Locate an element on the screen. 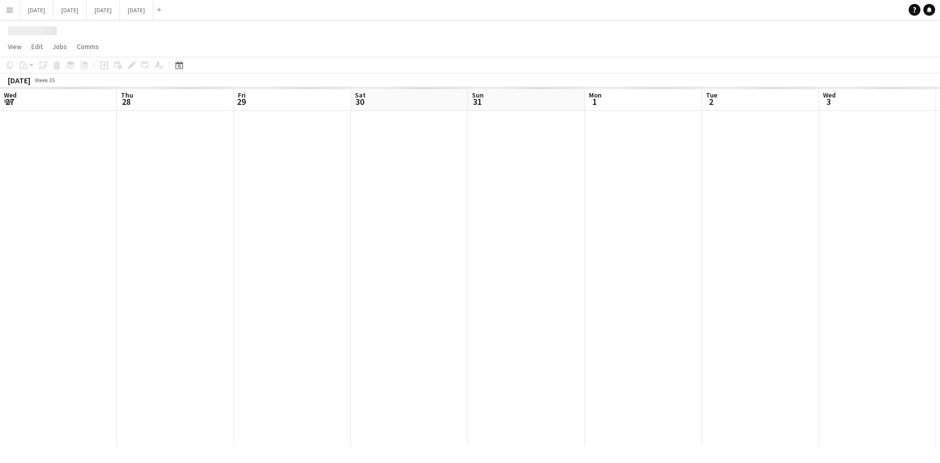 The height and width of the screenshot is (463, 940). span: Fri is located at coordinates (242, 95).